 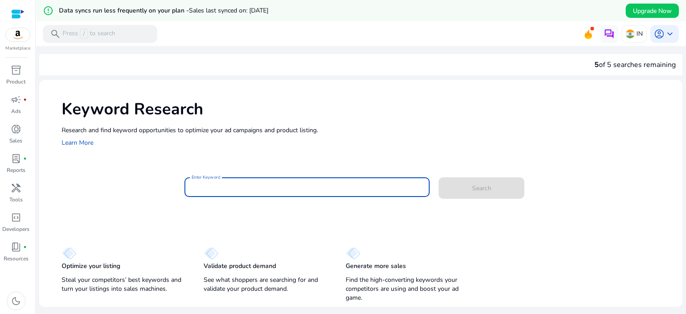 What do you see at coordinates (640, 34) in the screenshot?
I see `p: IN` at bounding box center [640, 34].